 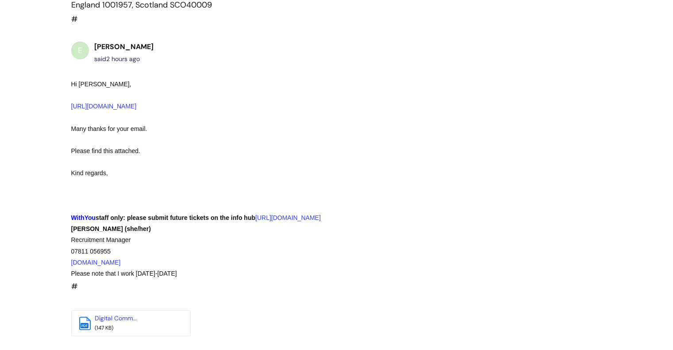 I want to click on strong: staff only: please submit future tickets on the info hub, so click(x=163, y=218).